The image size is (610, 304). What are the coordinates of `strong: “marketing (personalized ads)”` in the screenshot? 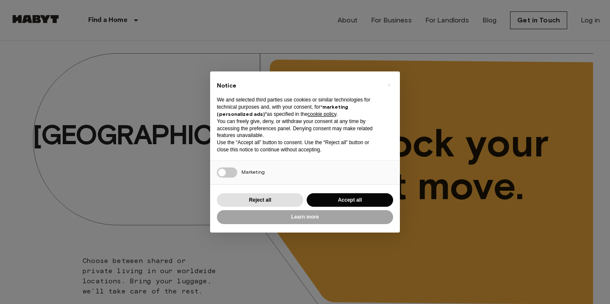 It's located at (282, 110).